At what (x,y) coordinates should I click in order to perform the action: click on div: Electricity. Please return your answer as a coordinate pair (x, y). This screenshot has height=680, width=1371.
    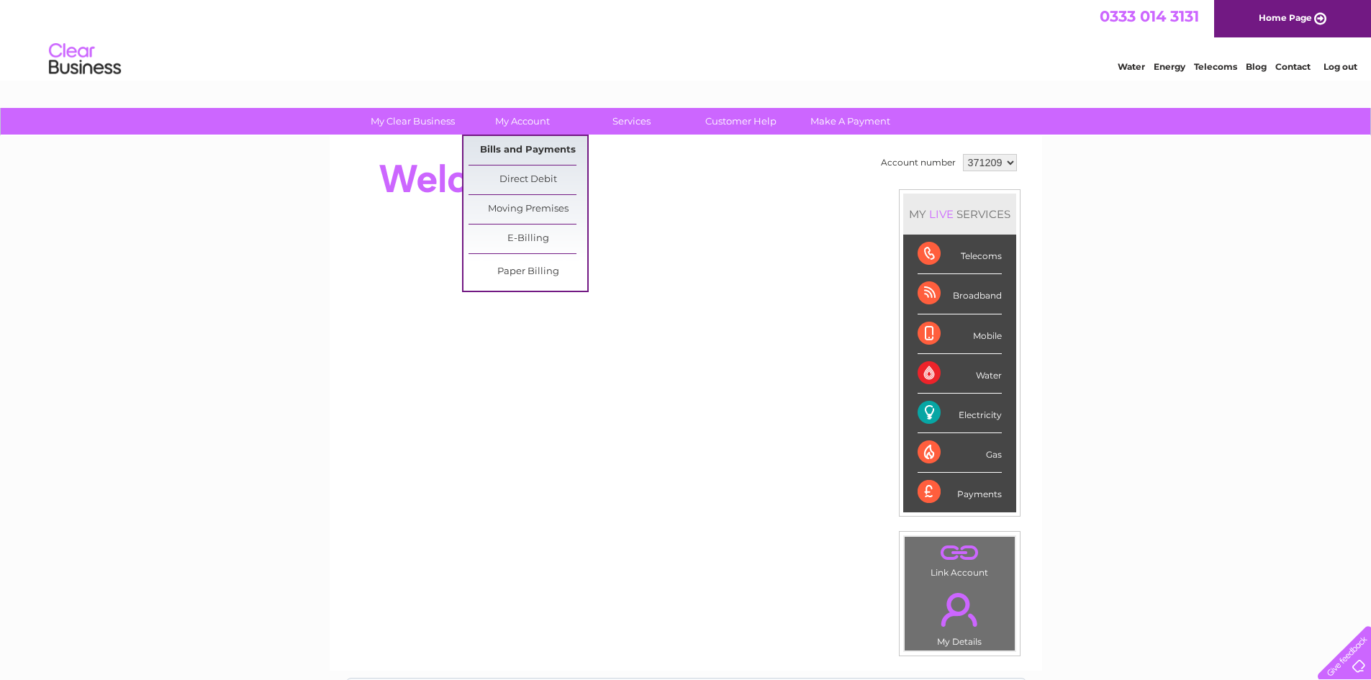
    Looking at the image, I should click on (960, 413).